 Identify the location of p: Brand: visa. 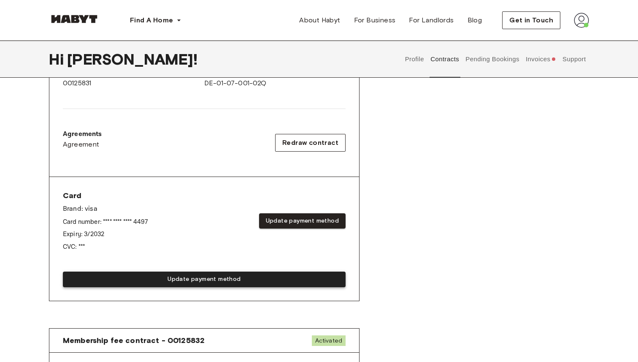
(105, 209).